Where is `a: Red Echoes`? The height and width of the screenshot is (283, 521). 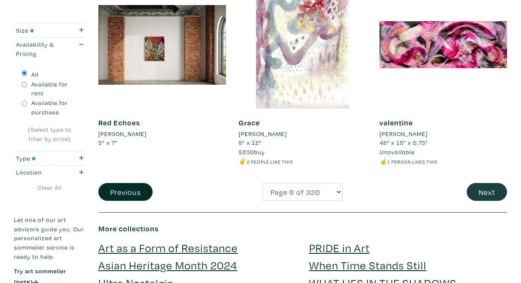 a: Red Echoes is located at coordinates (119, 123).